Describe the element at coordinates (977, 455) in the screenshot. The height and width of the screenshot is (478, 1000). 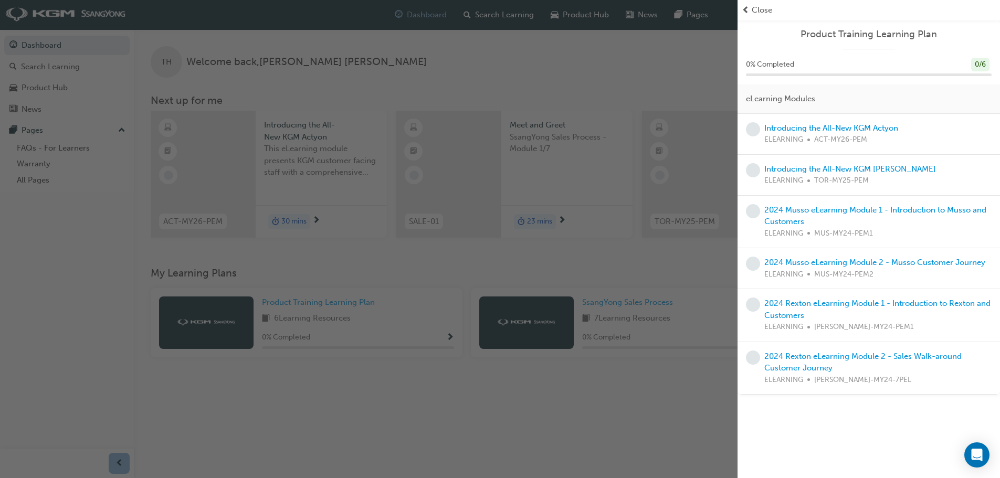
I see `div: Open Intercom Messenger` at that location.